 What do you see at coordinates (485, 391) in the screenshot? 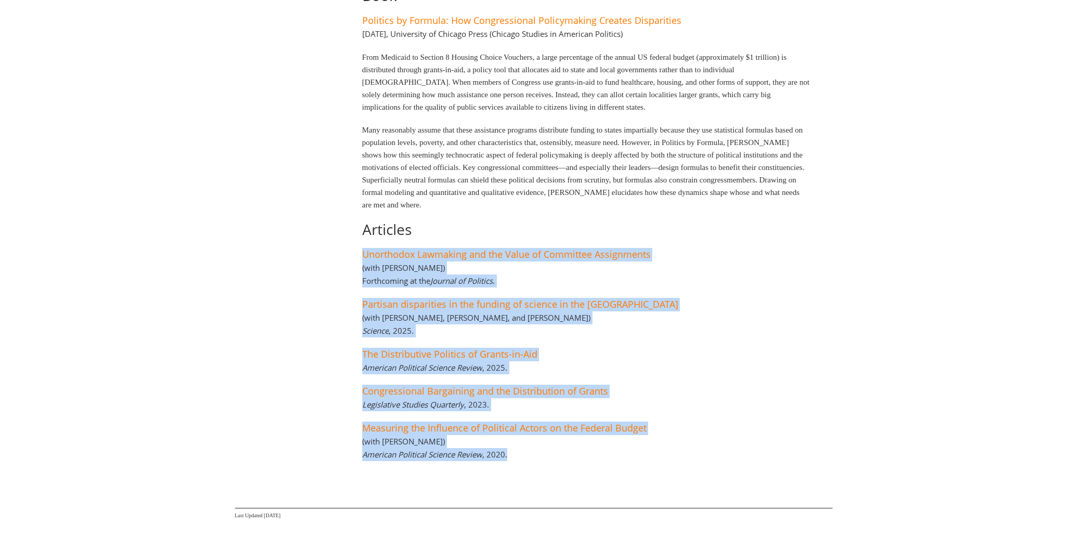
I see `a: Congressional Bargaining and the Distribution of Grants` at bounding box center [485, 391].